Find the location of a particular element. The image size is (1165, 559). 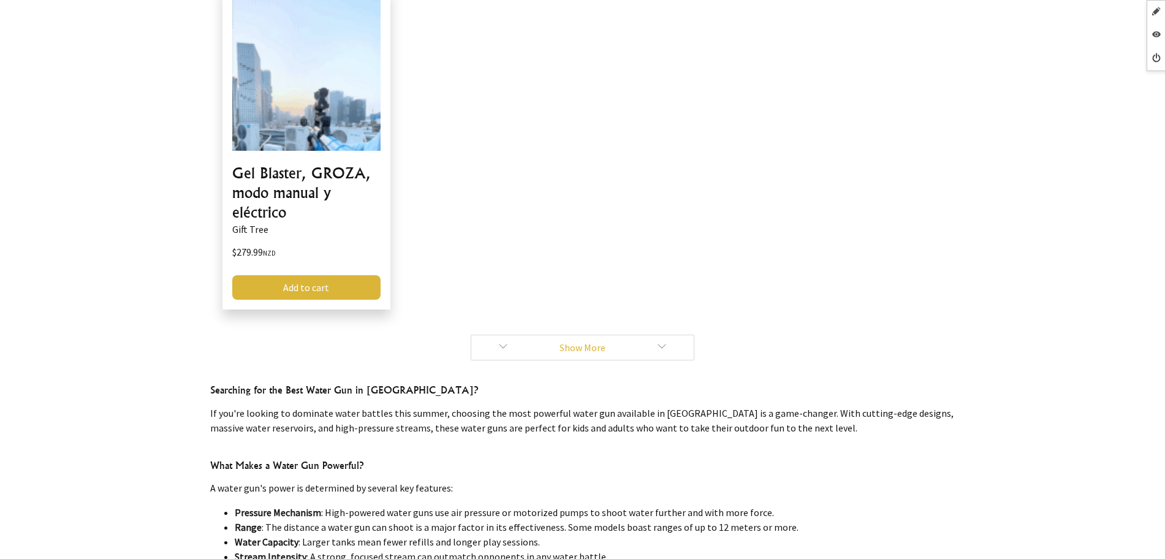

a: Show More is located at coordinates (582, 348).